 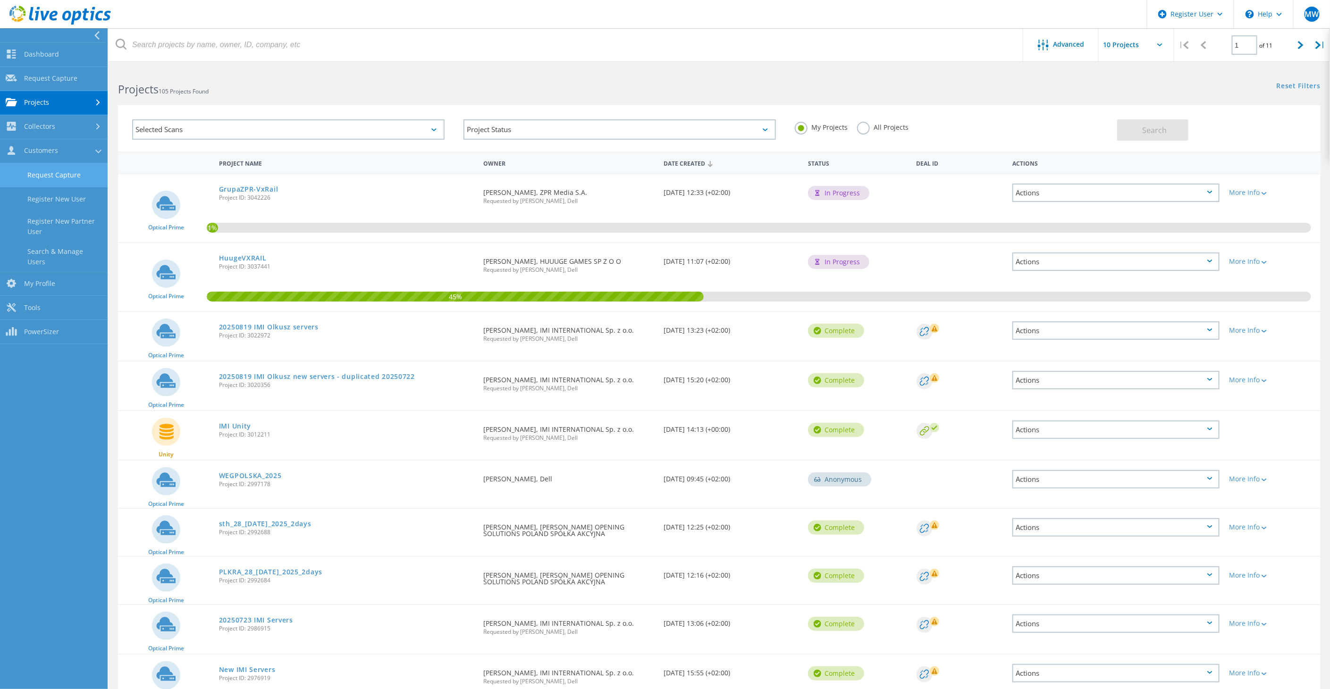 I want to click on div: Status, so click(x=857, y=162).